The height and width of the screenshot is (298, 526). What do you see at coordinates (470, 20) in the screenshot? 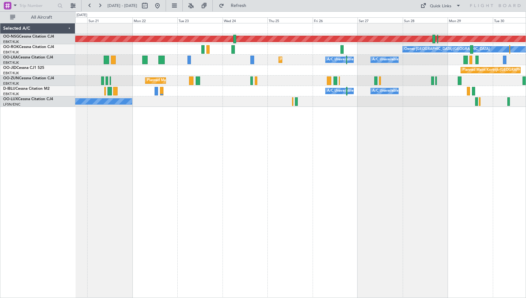
I see `div: Mon 29` at bounding box center [470, 20].